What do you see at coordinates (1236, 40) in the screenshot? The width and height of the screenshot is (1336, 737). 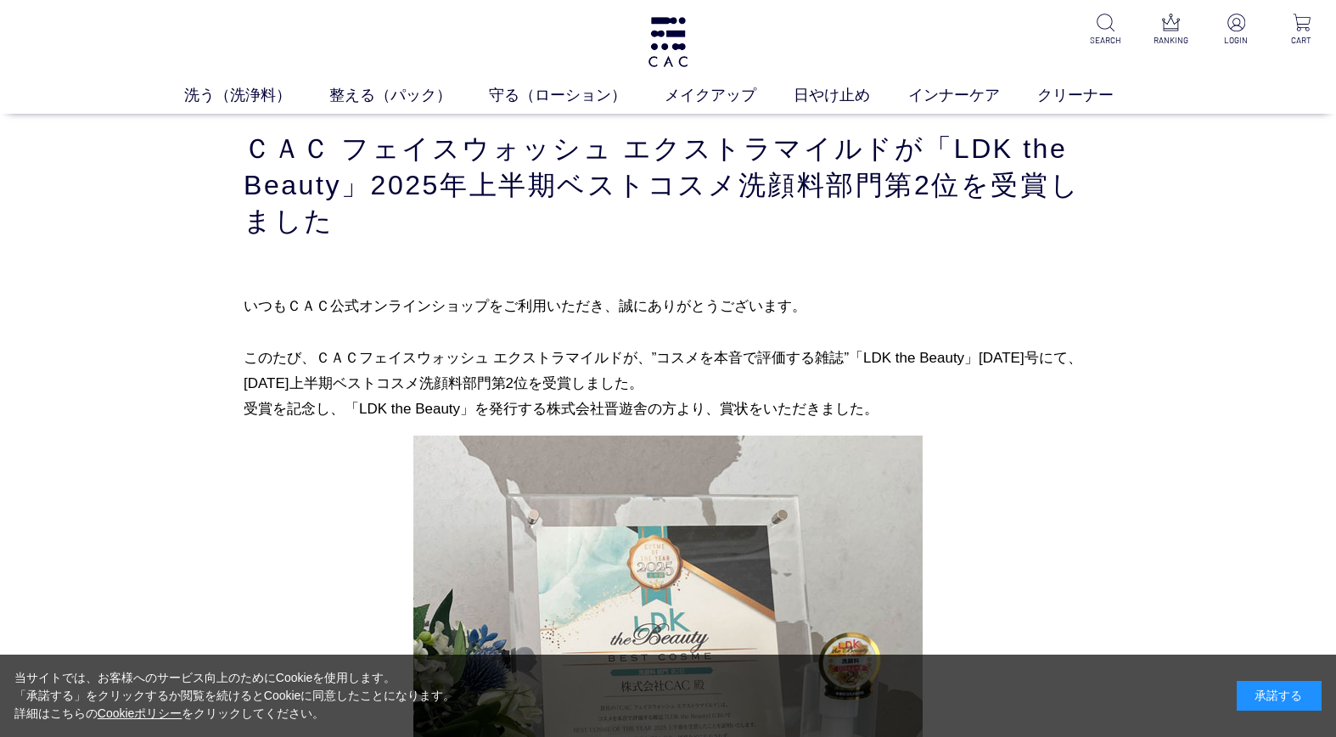 I see `p: LOGIN` at bounding box center [1236, 40].